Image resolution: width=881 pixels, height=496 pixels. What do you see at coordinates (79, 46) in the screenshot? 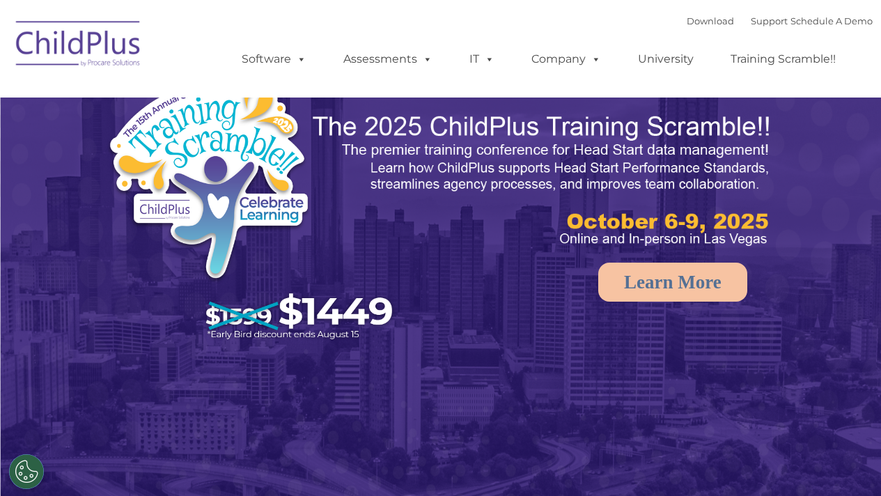
I see `img: ChildPlus by Procare Solutions` at bounding box center [79, 46].